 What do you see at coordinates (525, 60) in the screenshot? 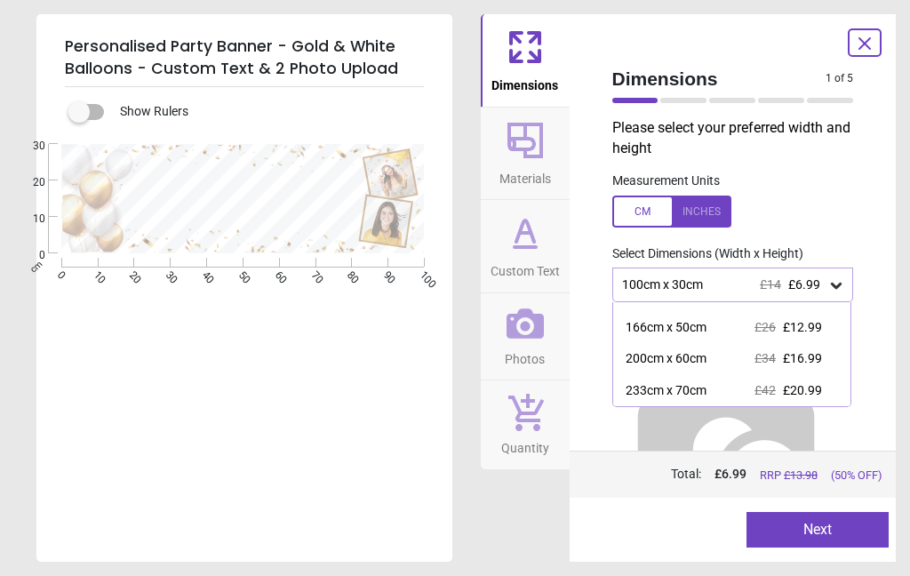
I see `button: Dimensions` at bounding box center [525, 60].